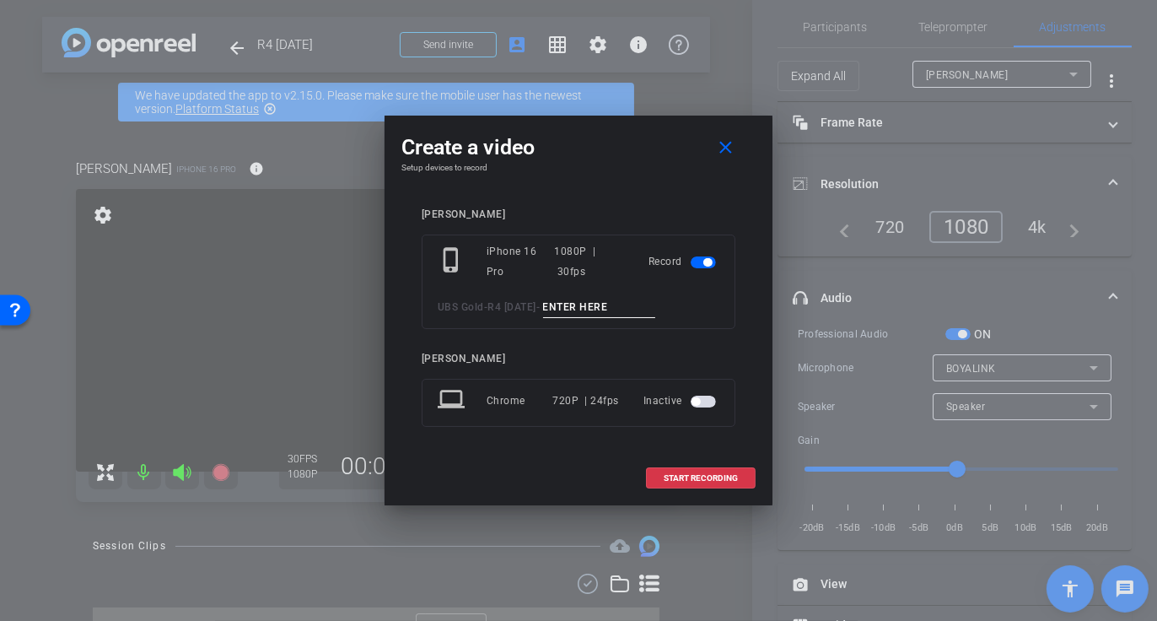 The height and width of the screenshot is (621, 1157). I want to click on input: ENTER HERE, so click(600, 307).